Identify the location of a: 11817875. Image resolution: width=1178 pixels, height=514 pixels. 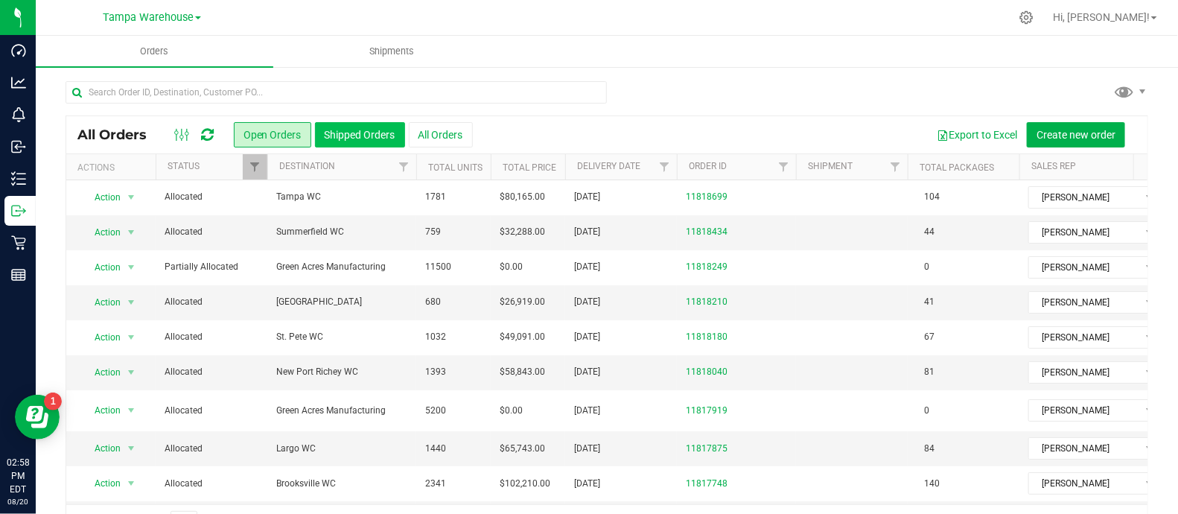
(707, 448).